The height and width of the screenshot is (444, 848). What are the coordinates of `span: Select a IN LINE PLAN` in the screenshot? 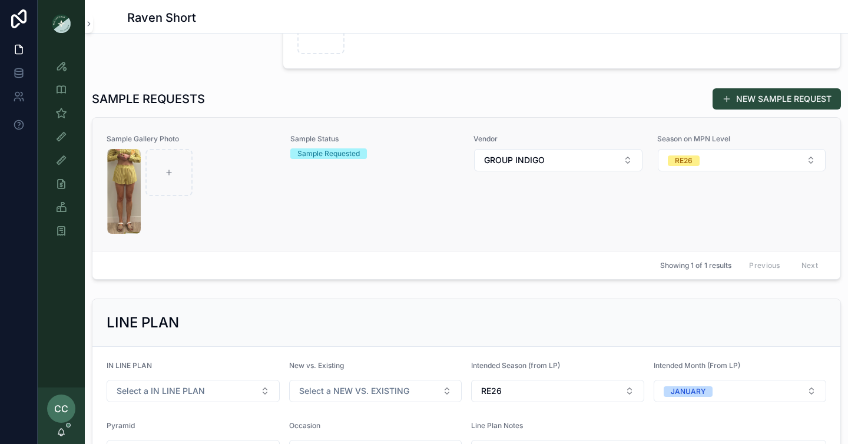 It's located at (161, 391).